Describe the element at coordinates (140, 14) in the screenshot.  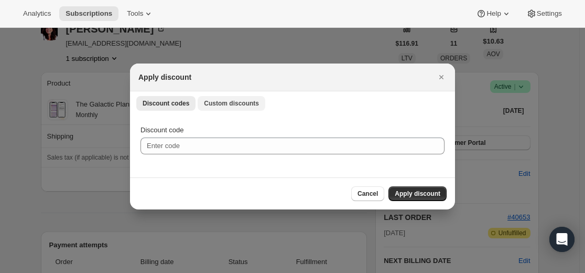
I see `button: Tools` at that location.